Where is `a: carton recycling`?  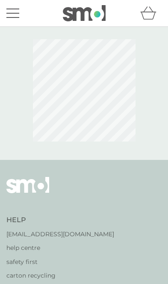
a: carton recycling is located at coordinates (60, 276).